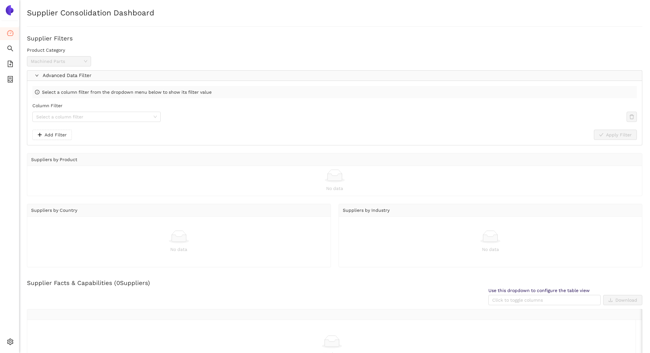  I want to click on span: dashboard, so click(10, 34).